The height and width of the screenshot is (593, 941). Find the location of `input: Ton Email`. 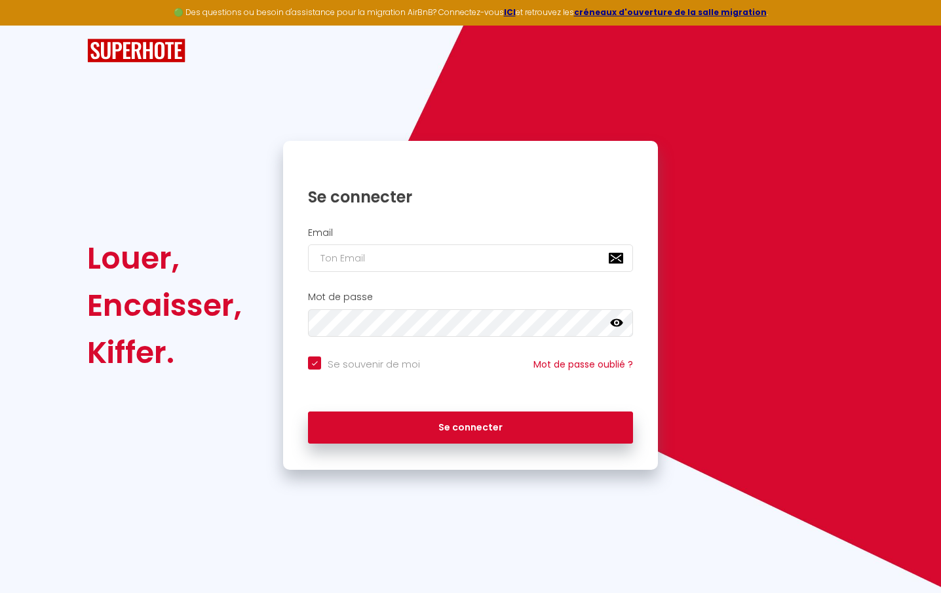

input: Ton Email is located at coordinates (470, 258).